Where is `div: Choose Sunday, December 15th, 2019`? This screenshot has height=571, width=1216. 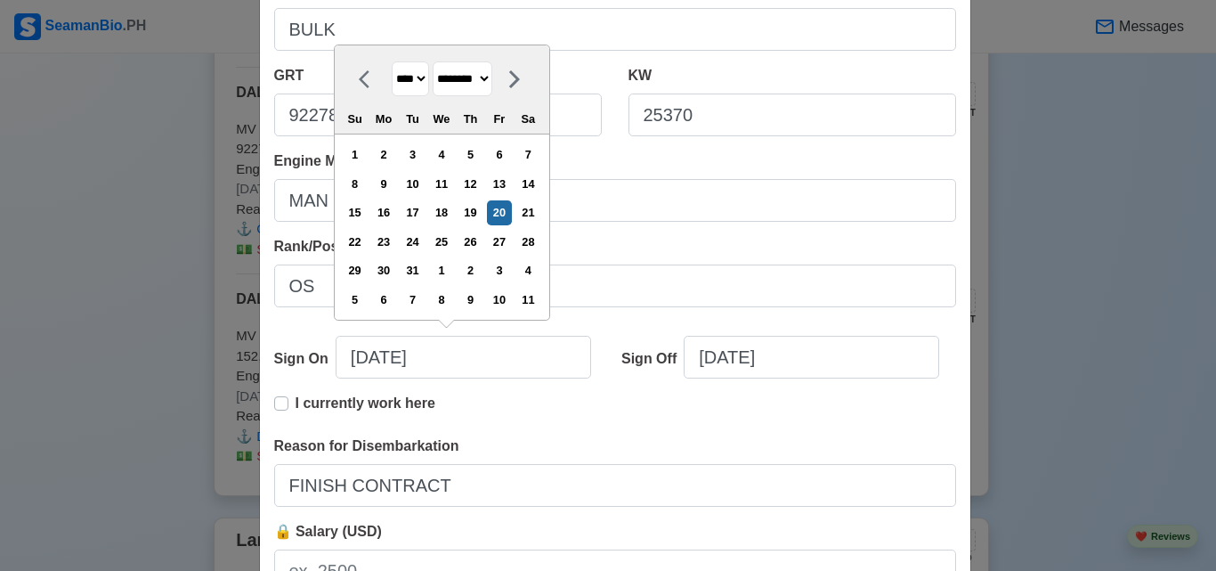 div: Choose Sunday, December 15th, 2019 is located at coordinates (354, 212).